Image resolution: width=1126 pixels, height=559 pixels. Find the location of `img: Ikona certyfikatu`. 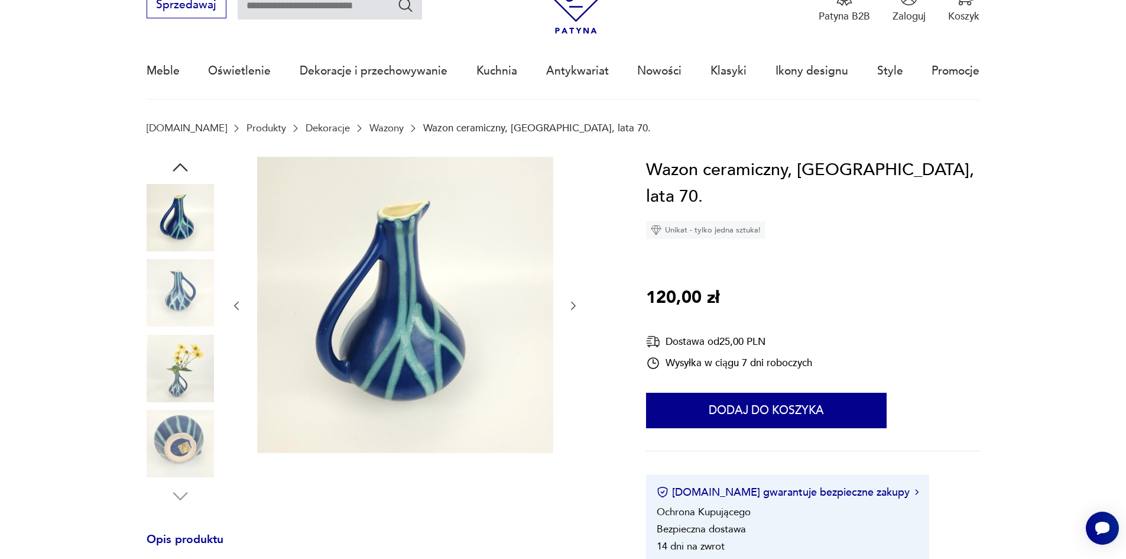

img: Ikona certyfikatu is located at coordinates (663, 492).